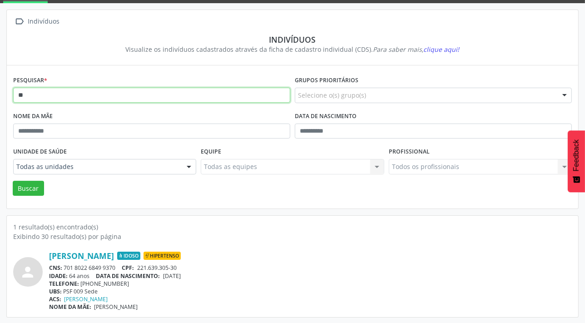  What do you see at coordinates (326, 116) in the screenshot?
I see `label: Data de nascimento` at bounding box center [326, 116].